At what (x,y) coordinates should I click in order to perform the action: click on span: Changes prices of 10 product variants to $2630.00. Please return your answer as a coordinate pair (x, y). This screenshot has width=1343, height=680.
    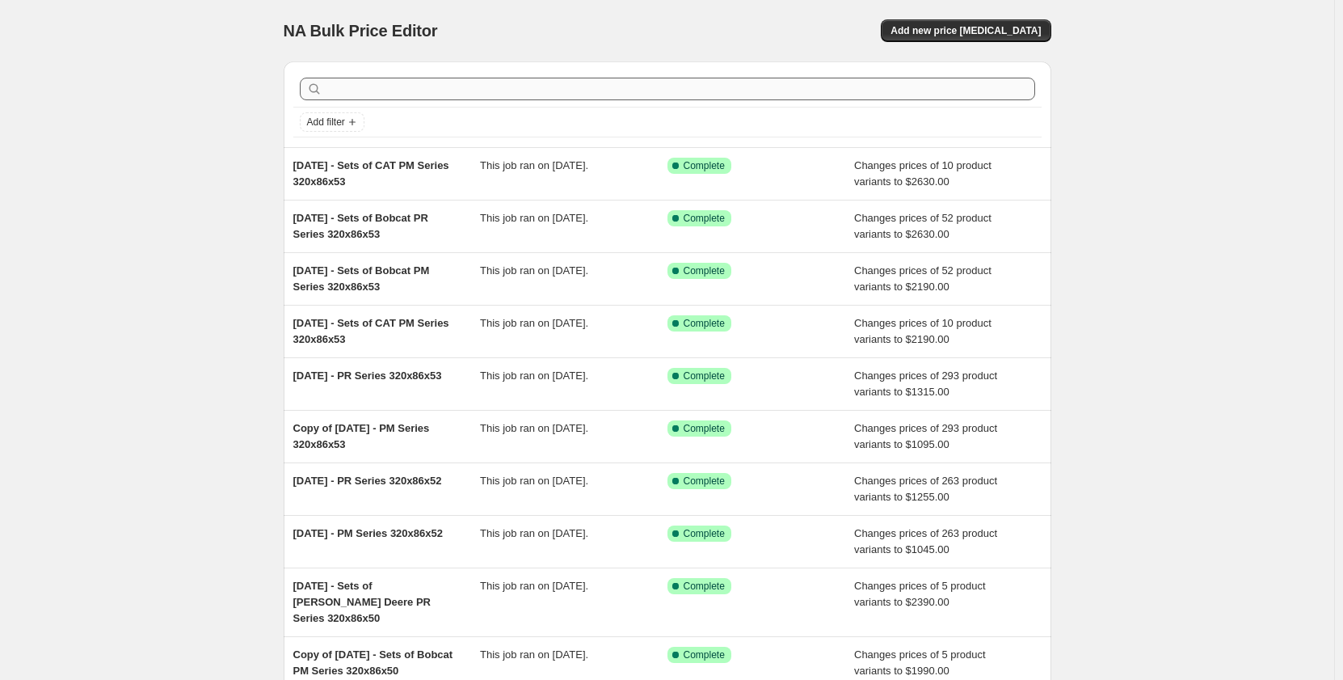
    Looking at the image, I should click on (923, 173).